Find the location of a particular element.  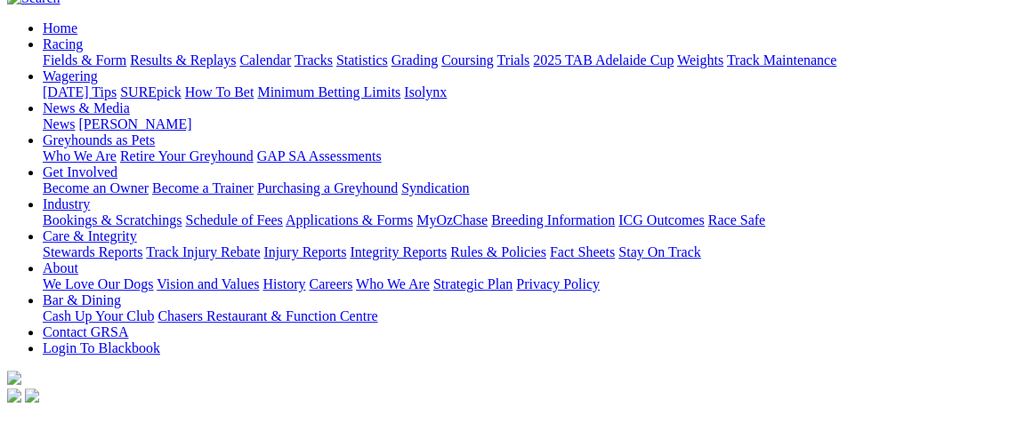

a: Fact Sheets is located at coordinates (582, 252).